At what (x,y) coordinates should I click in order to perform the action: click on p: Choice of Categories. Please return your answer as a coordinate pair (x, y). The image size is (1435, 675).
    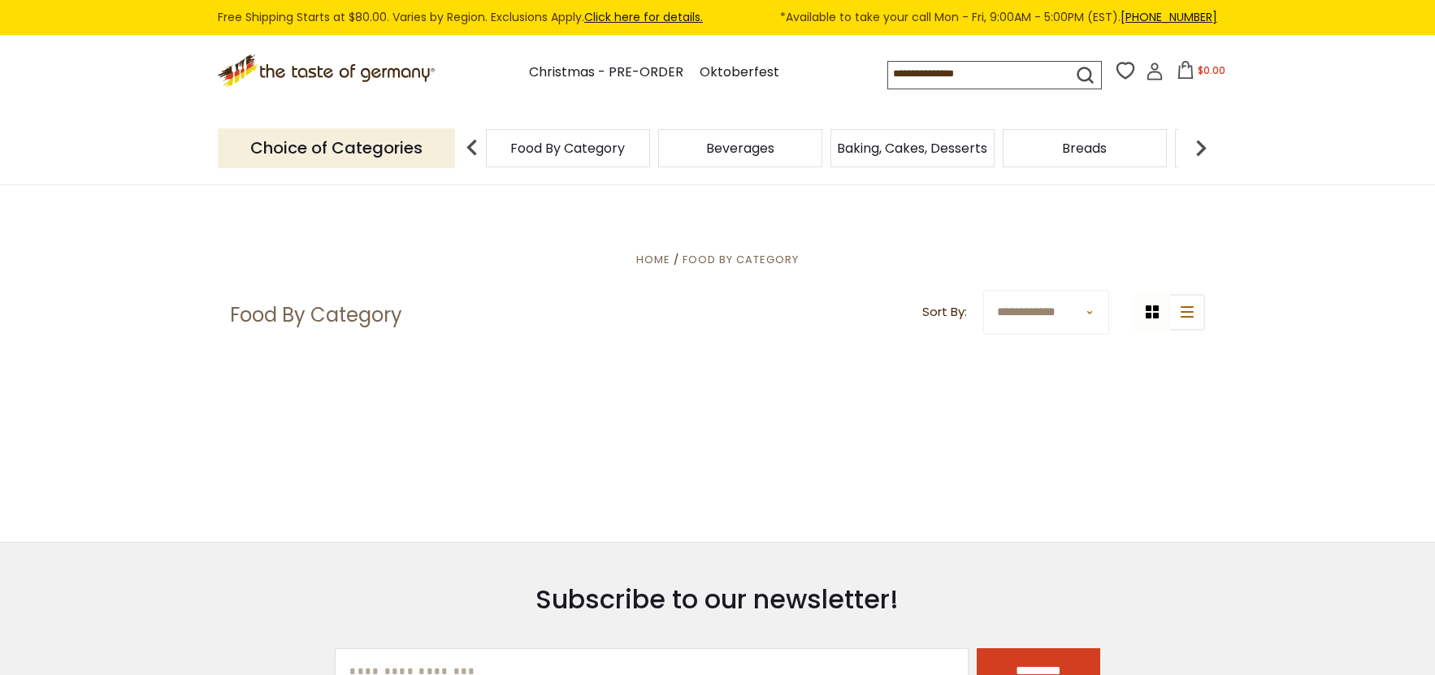
    Looking at the image, I should click on (336, 148).